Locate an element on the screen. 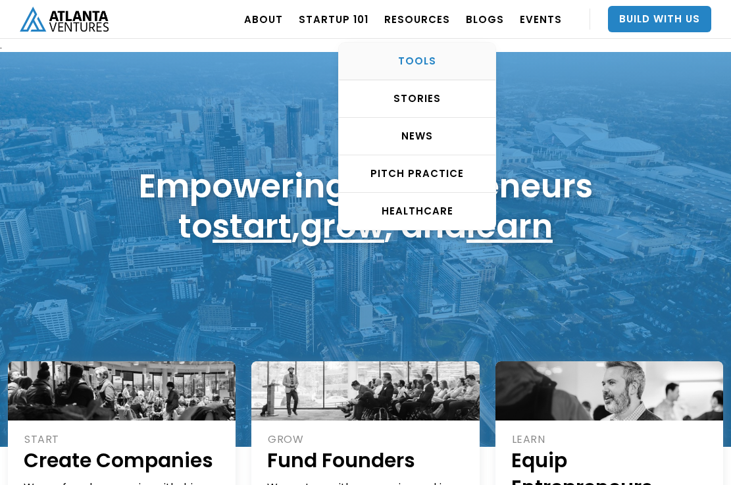 This screenshot has width=731, height=485. div: LEARN is located at coordinates (610, 440).